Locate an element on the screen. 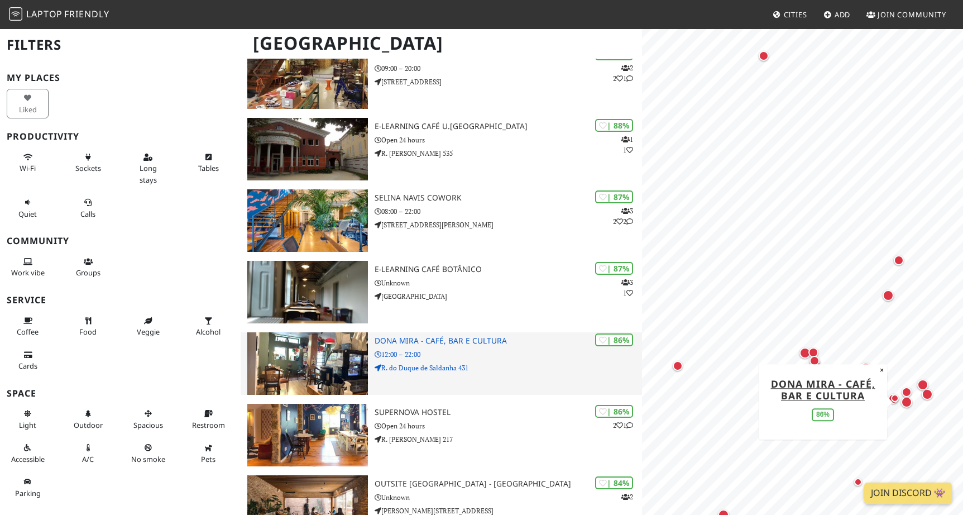  button: Groups is located at coordinates (88, 267).